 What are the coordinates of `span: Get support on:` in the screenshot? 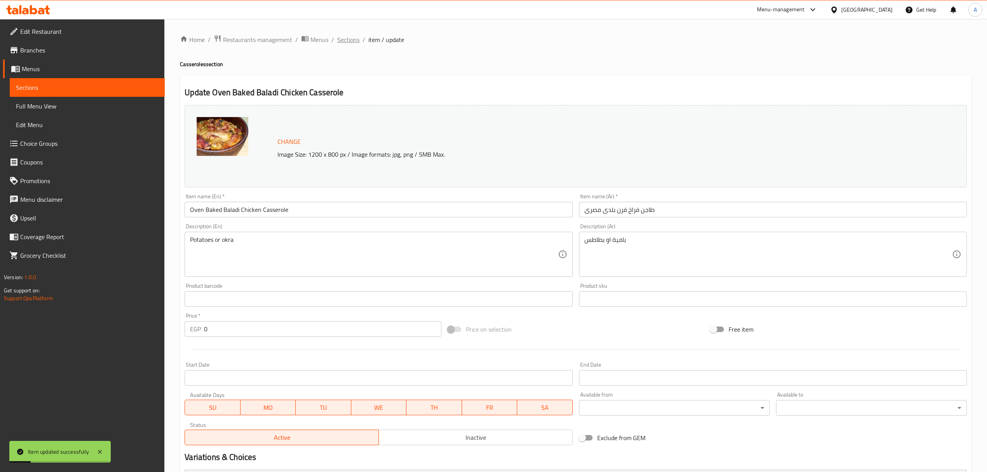 It's located at (22, 290).